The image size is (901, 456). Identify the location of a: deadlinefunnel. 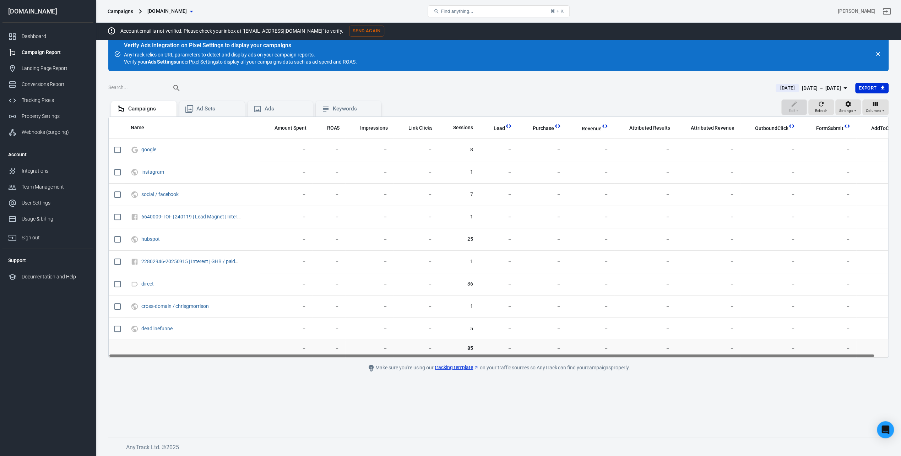
(157, 328).